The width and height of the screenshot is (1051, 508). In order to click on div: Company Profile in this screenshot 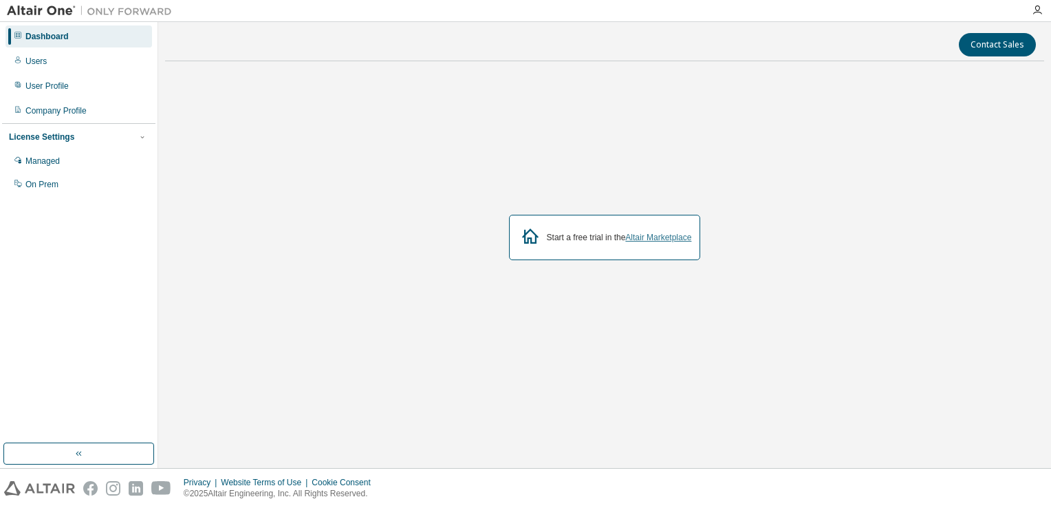, I will do `click(56, 111)`.